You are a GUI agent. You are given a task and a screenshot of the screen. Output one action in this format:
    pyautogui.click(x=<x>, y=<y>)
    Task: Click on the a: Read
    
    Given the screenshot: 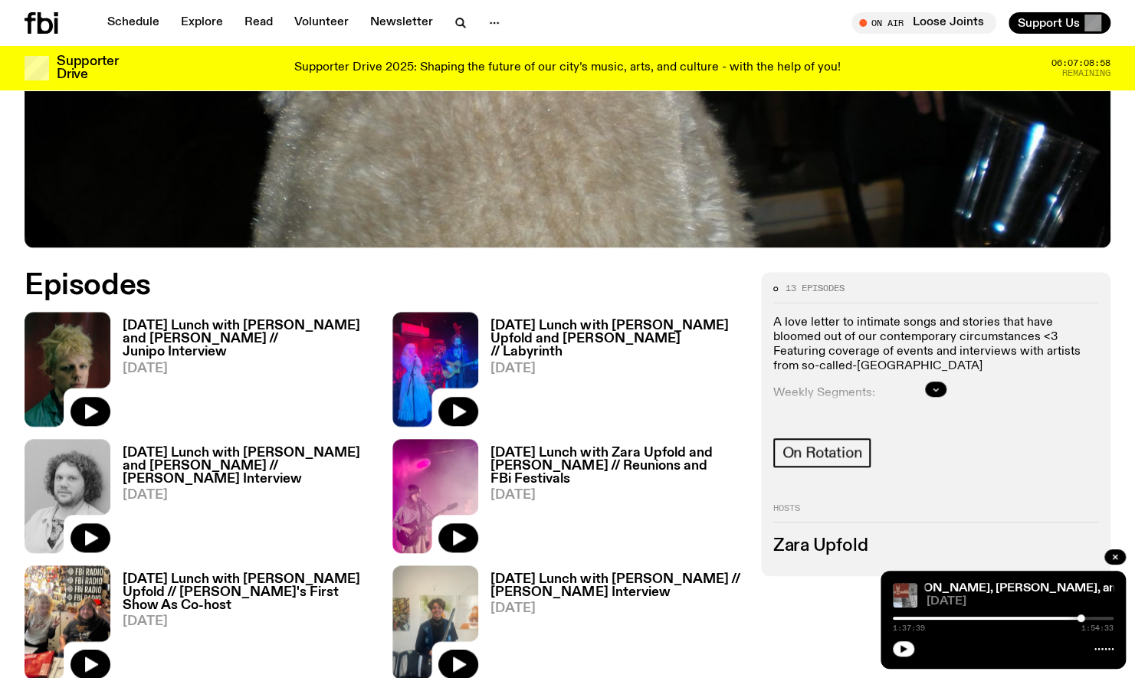 What is the action you would take?
    pyautogui.click(x=258, y=23)
    